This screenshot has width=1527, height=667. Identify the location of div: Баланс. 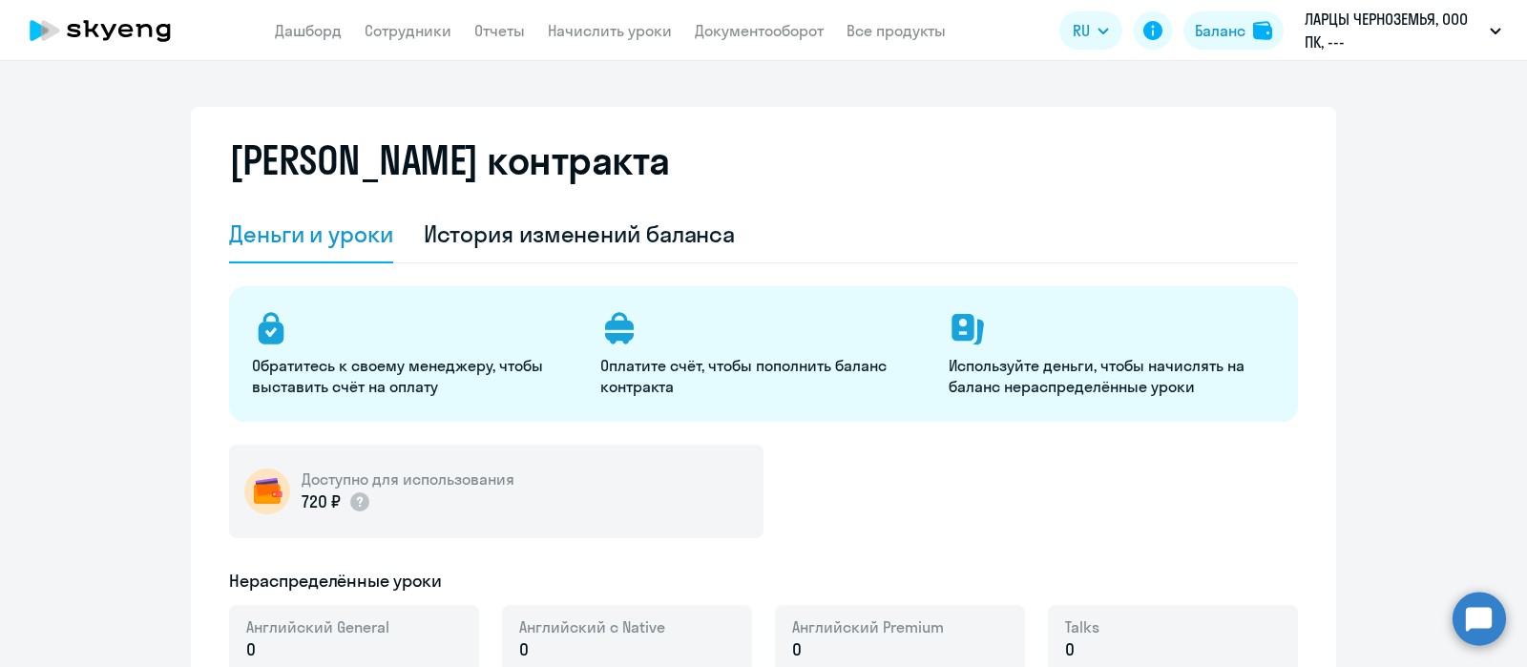
(1220, 31).